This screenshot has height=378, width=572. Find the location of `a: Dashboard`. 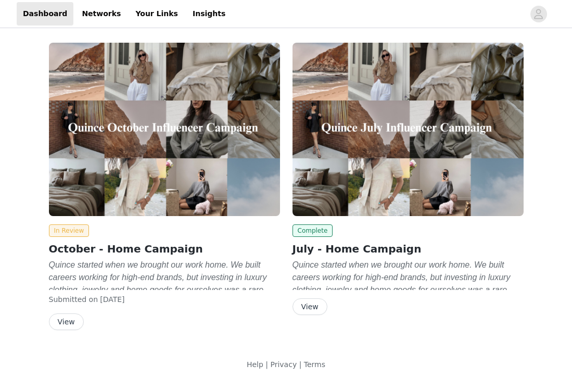

a: Dashboard is located at coordinates (45, 14).